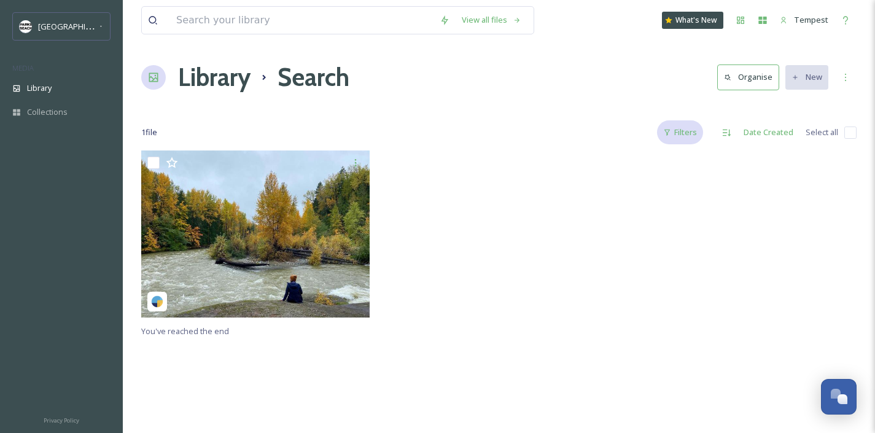 The width and height of the screenshot is (875, 433). What do you see at coordinates (39, 88) in the screenshot?
I see `span: Library` at bounding box center [39, 88].